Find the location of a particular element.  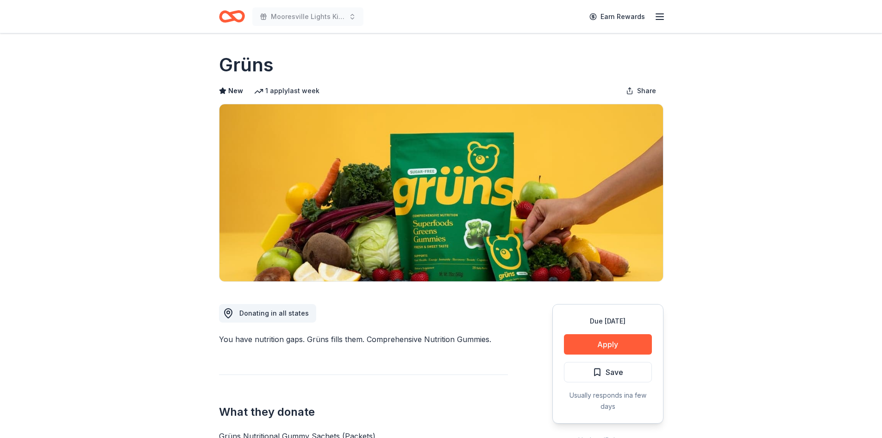

span: Donating in all states is located at coordinates (274, 313).